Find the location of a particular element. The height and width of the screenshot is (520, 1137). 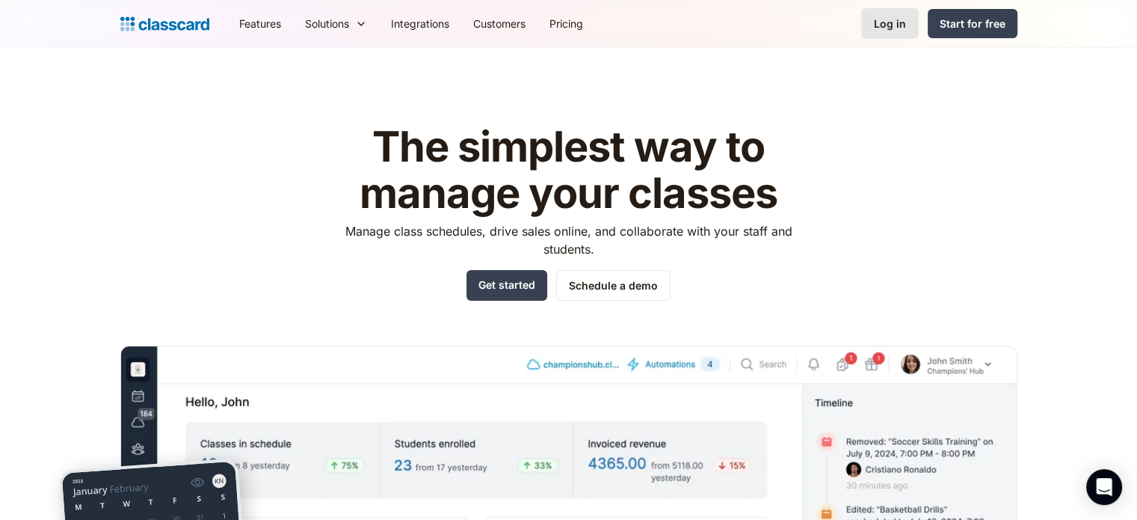

div: Open Intercom Messenger is located at coordinates (1104, 487).